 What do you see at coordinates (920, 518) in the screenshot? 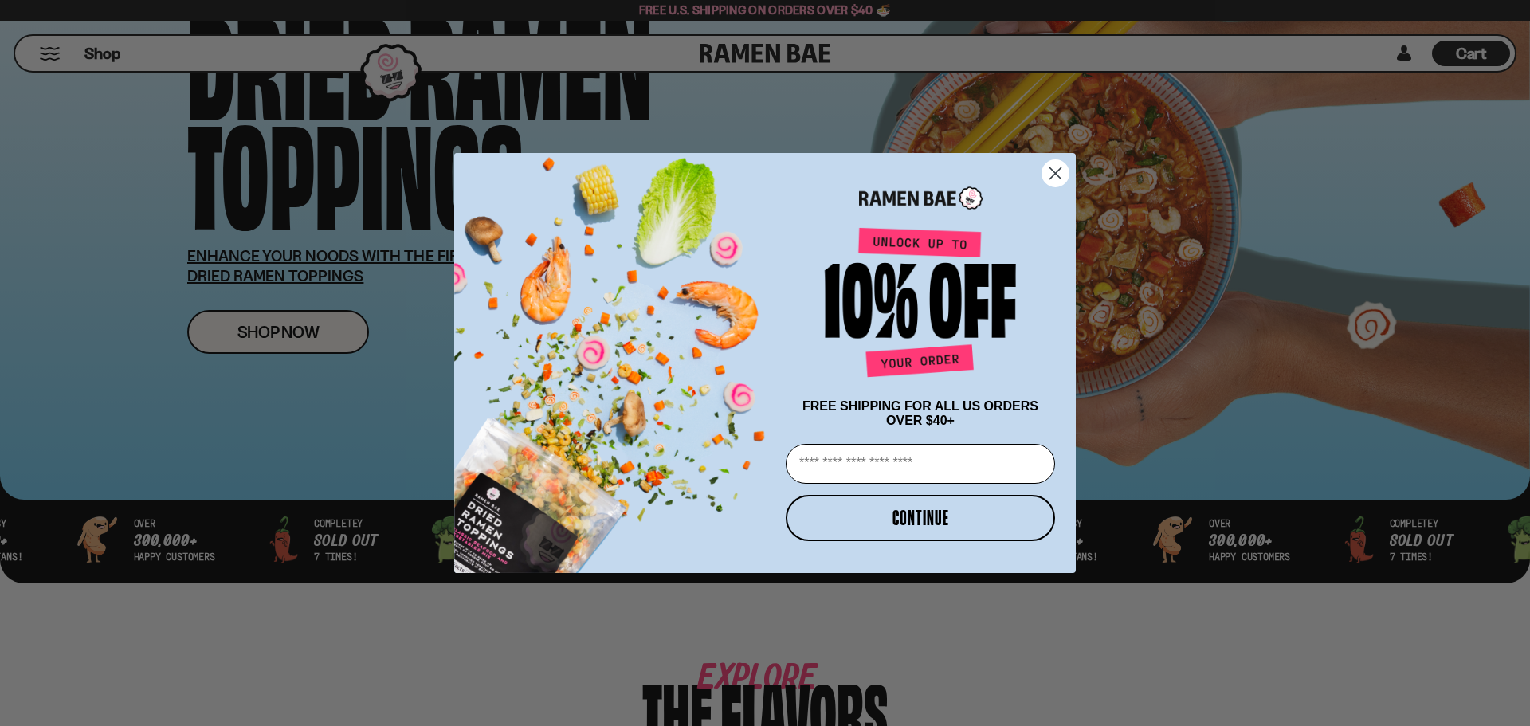
I see `button: CONTINUE` at bounding box center [920, 518].